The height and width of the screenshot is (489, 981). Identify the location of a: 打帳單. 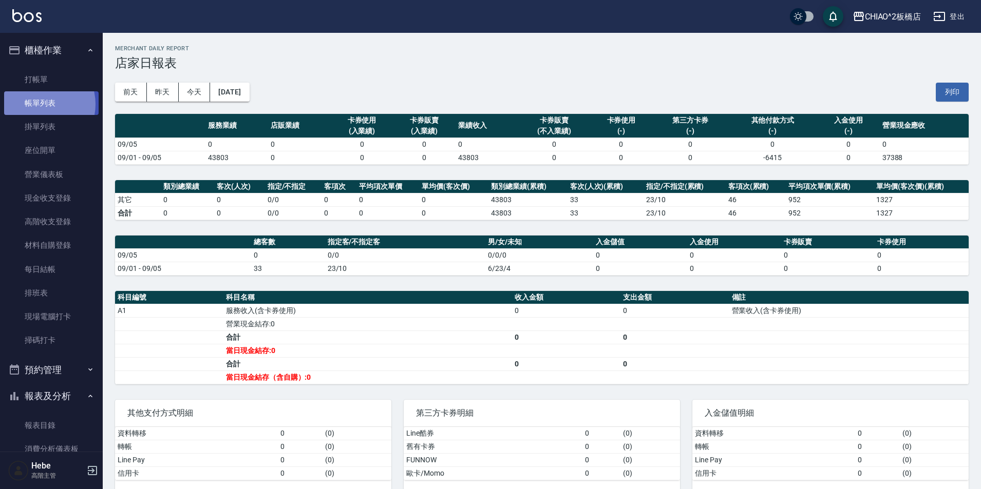
(51, 80).